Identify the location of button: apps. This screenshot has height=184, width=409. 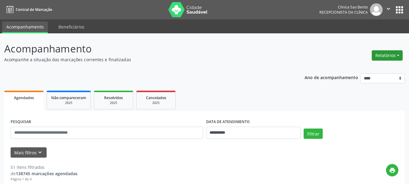
(399, 10).